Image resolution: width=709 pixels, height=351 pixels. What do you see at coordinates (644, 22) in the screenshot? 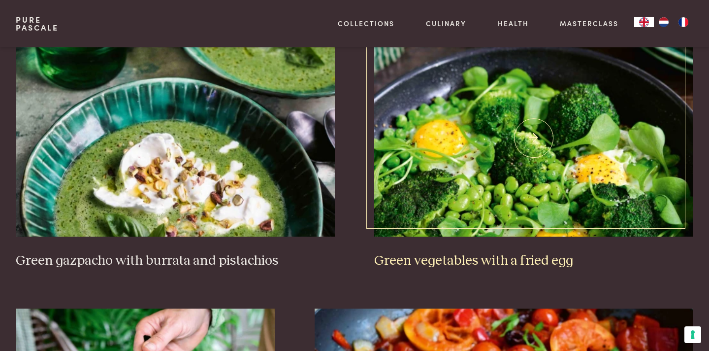
I see `div: Language` at bounding box center [644, 22].